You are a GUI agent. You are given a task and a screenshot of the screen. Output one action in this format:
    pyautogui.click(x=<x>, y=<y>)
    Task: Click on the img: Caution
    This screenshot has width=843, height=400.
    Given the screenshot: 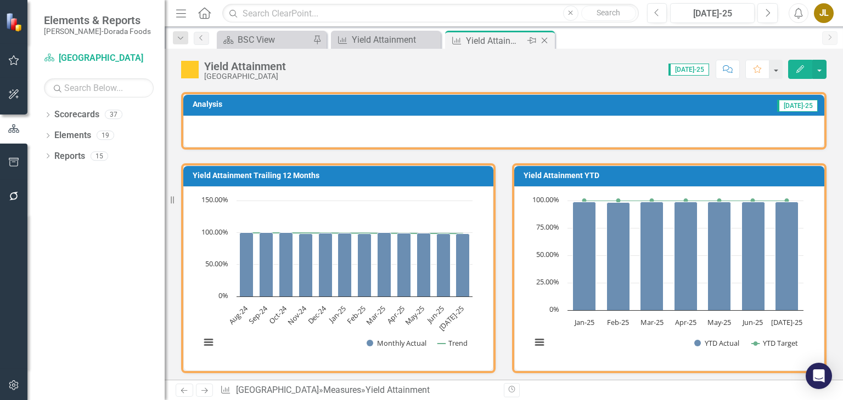 What is the action you would take?
    pyautogui.click(x=190, y=70)
    